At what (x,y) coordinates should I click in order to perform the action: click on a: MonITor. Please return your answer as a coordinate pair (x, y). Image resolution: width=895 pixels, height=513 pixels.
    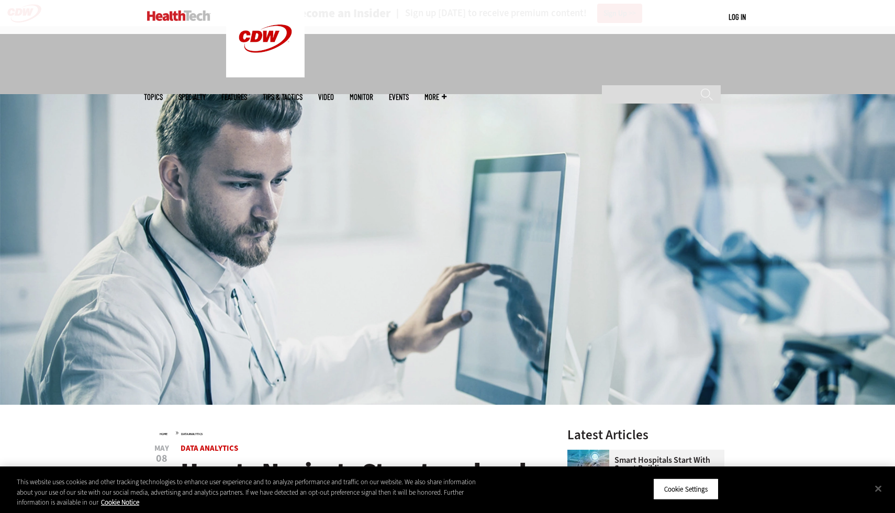
    Looking at the image, I should click on (361, 97).